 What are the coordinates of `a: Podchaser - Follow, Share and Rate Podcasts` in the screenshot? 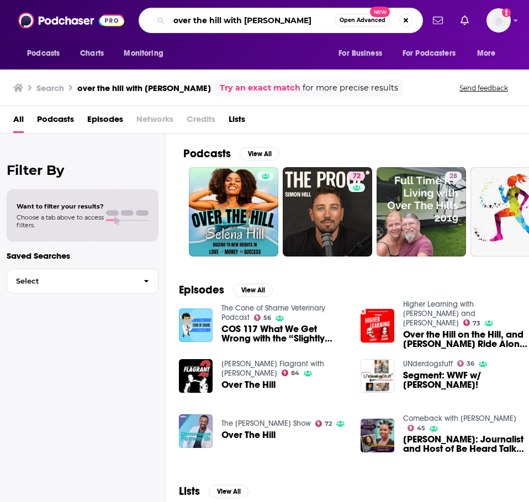 It's located at (71, 20).